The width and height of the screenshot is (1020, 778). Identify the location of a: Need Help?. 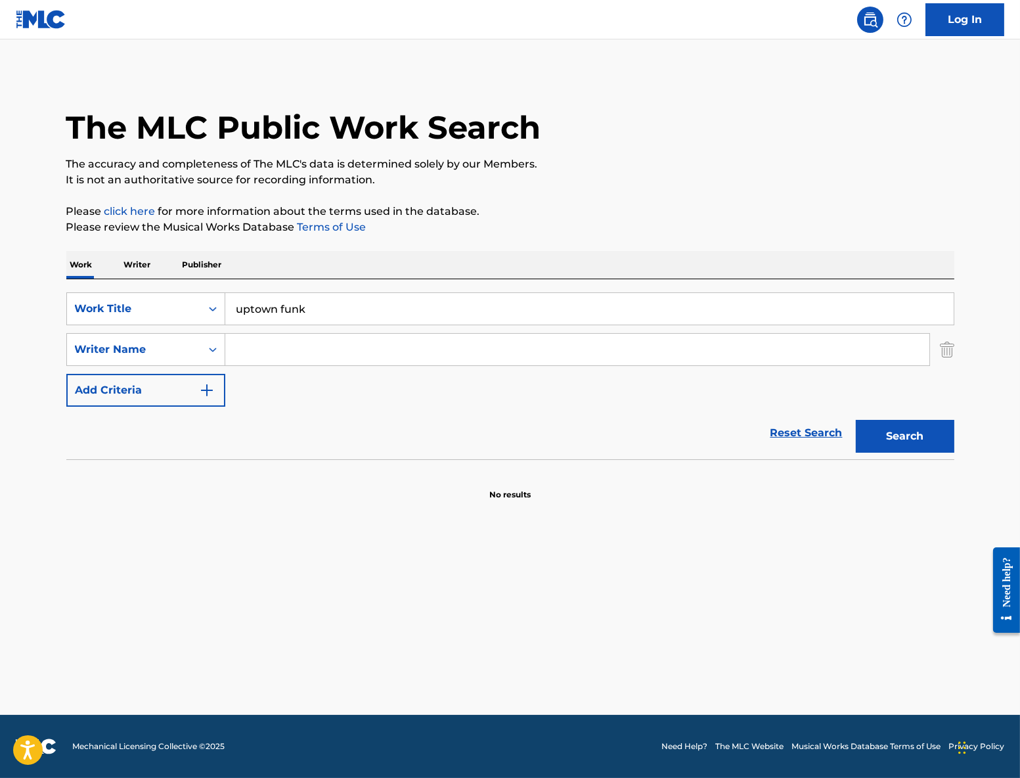
(685, 746).